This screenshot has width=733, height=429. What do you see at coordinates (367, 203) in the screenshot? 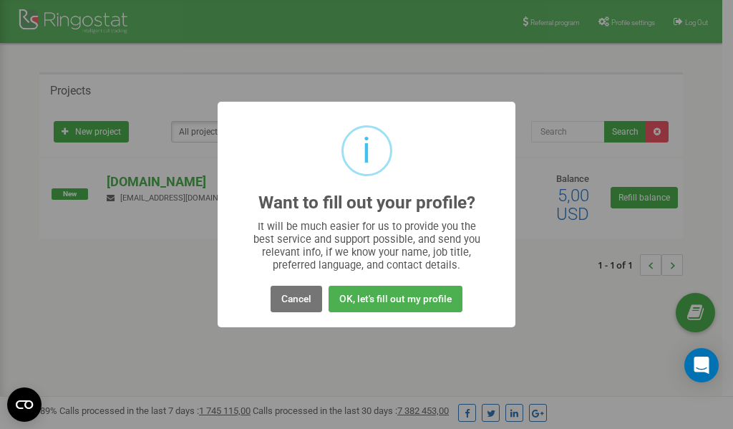
I see `h2: Want to fill out your profile?` at bounding box center [367, 203].